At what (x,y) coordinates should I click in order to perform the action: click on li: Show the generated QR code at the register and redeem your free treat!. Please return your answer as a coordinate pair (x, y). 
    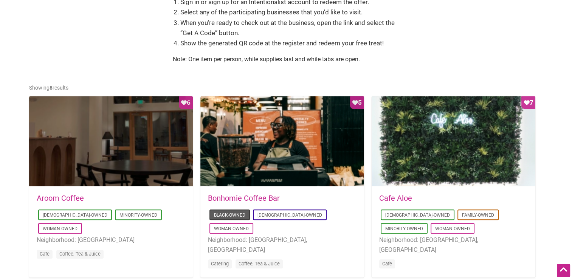
    Looking at the image, I should click on (290, 43).